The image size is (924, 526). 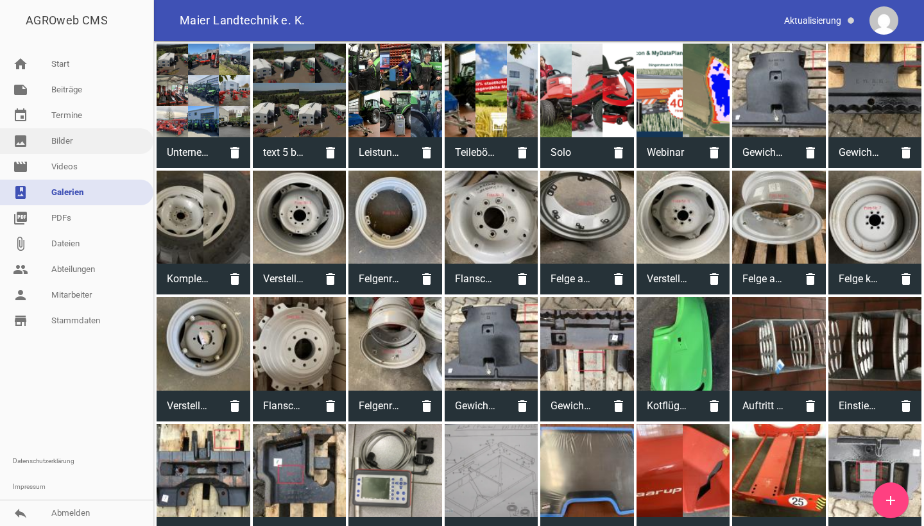 What do you see at coordinates (188, 406) in the screenshot?
I see `span: Verstellfelge komplett W 8 x 16` at bounding box center [188, 406].